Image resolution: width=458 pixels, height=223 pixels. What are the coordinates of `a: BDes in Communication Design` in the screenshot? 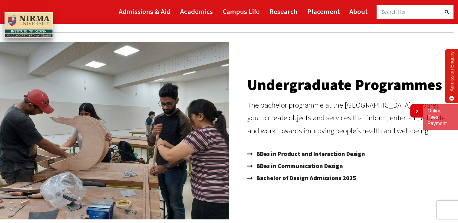 It's located at (349, 166).